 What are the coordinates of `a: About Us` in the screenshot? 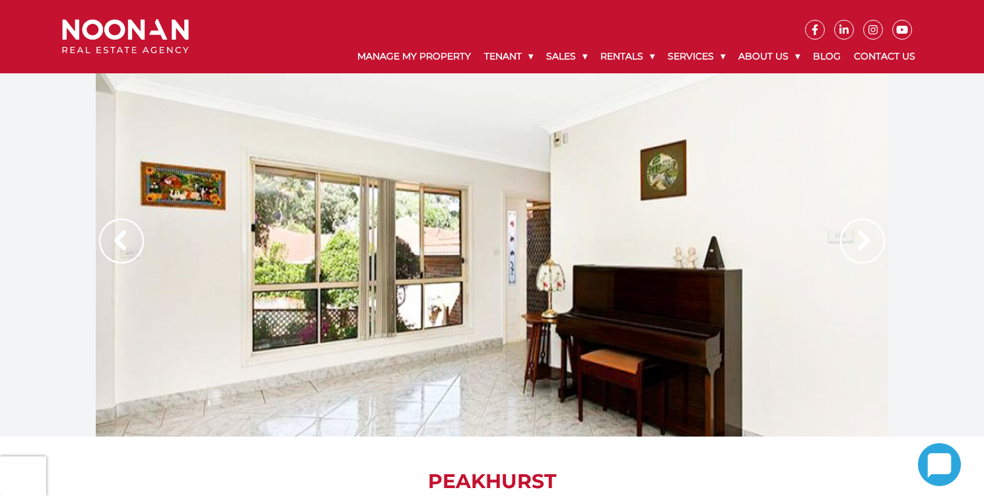 It's located at (769, 56).